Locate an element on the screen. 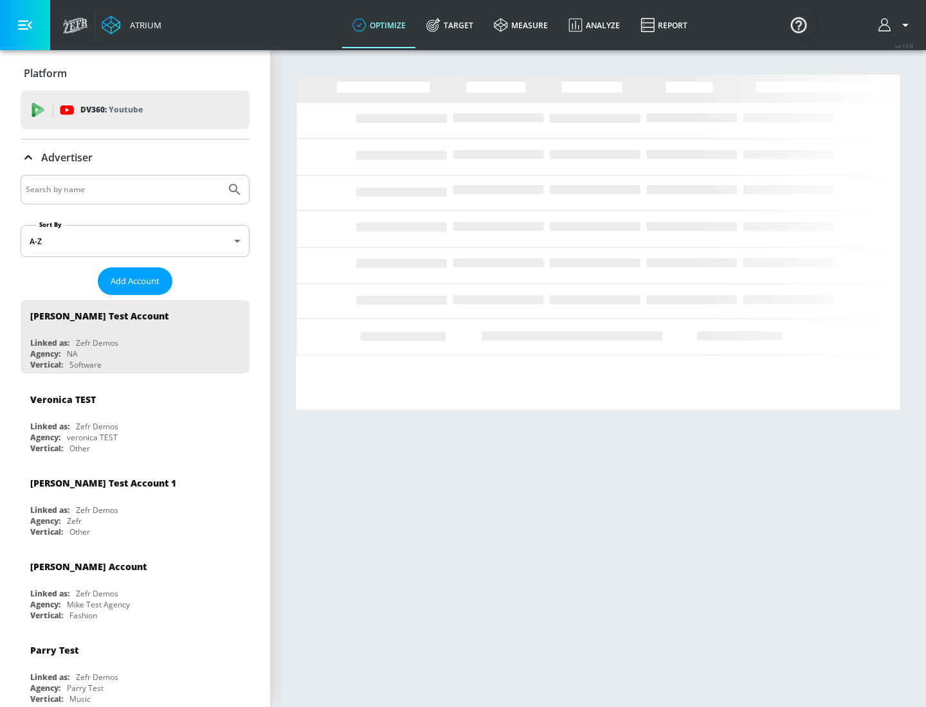  p: DV360: is located at coordinates (111, 110).